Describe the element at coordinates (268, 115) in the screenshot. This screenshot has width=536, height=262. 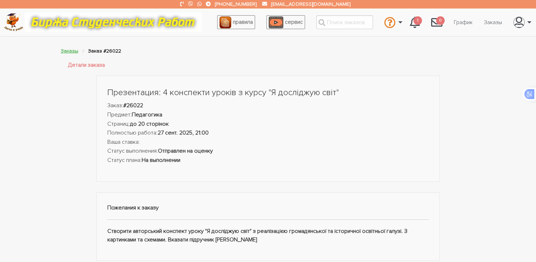
I see `li: Предмет:` at that location.